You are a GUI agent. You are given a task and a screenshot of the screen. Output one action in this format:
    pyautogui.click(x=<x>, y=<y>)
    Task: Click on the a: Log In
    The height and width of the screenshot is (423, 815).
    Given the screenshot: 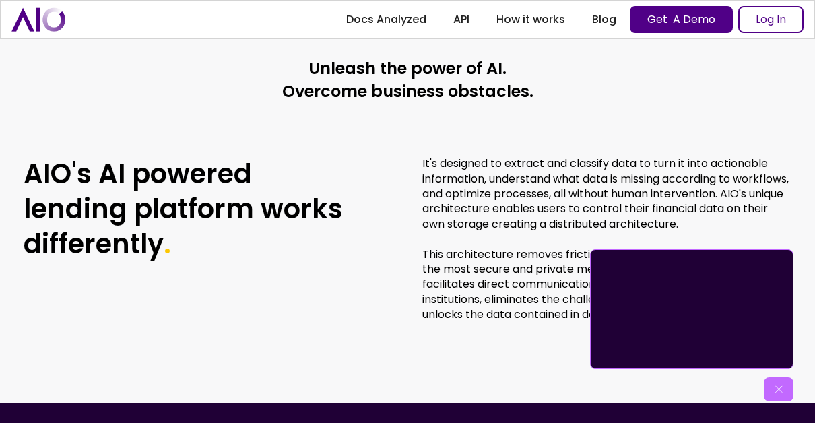 What is the action you would take?
    pyautogui.click(x=770, y=20)
    